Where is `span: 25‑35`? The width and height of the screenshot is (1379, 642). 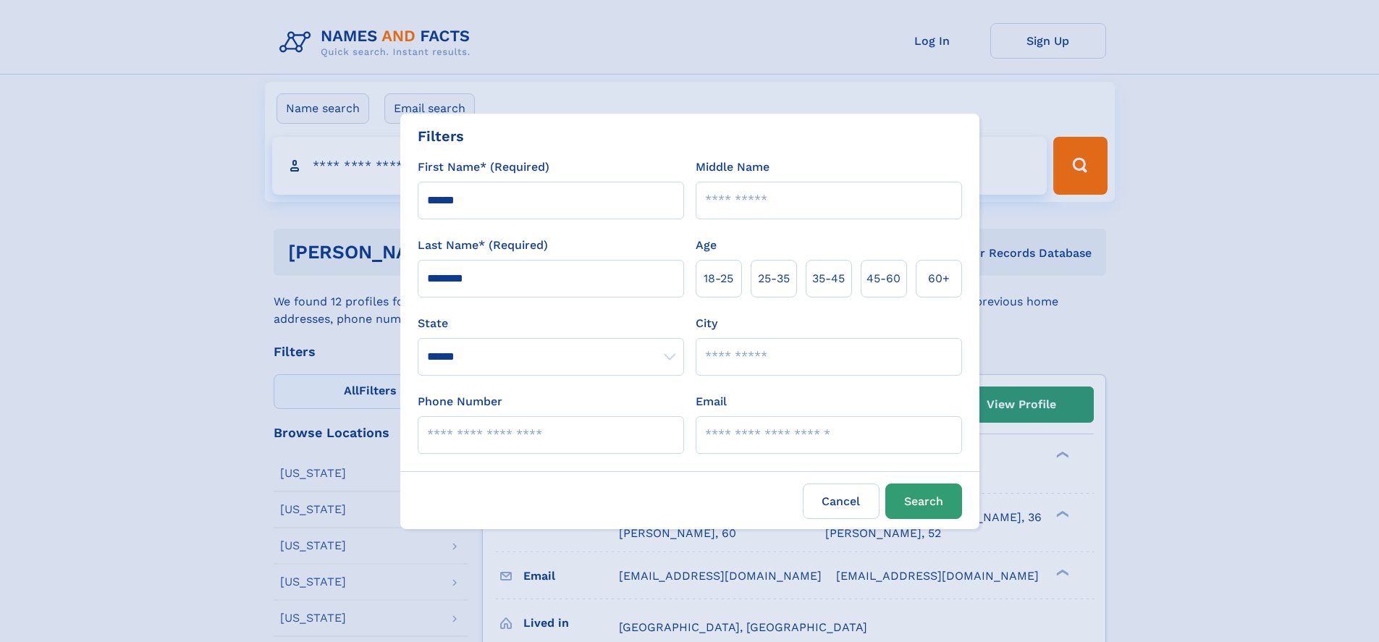
span: 25‑35 is located at coordinates (774, 279).